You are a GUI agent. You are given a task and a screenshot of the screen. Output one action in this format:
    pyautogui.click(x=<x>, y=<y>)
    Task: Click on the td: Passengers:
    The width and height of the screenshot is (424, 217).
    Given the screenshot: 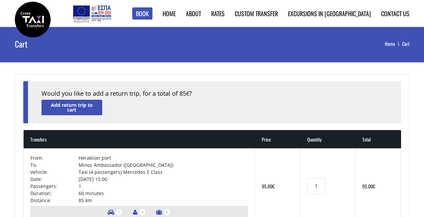 What is the action you would take?
    pyautogui.click(x=54, y=186)
    